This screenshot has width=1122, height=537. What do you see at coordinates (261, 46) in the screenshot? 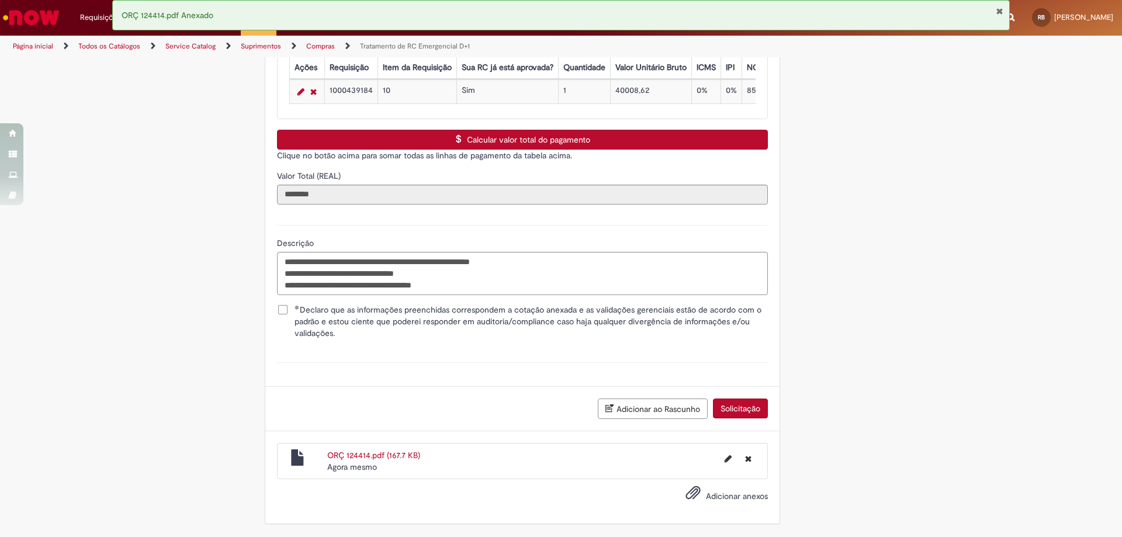
I see `a: Suprimentos` at bounding box center [261, 46].